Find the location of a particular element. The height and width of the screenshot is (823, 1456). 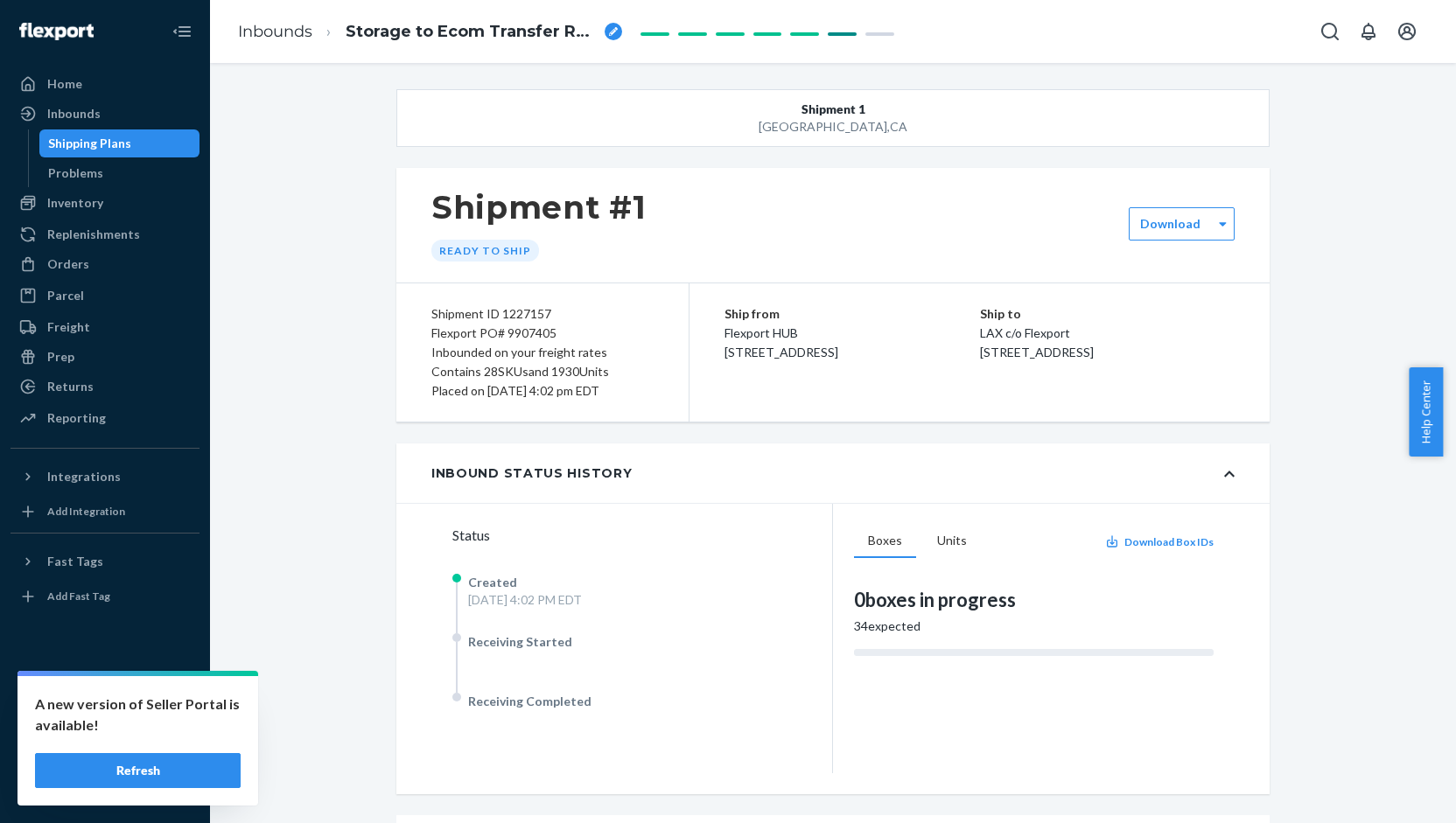

div: Inbounded on your freight rates is located at coordinates (542, 353).